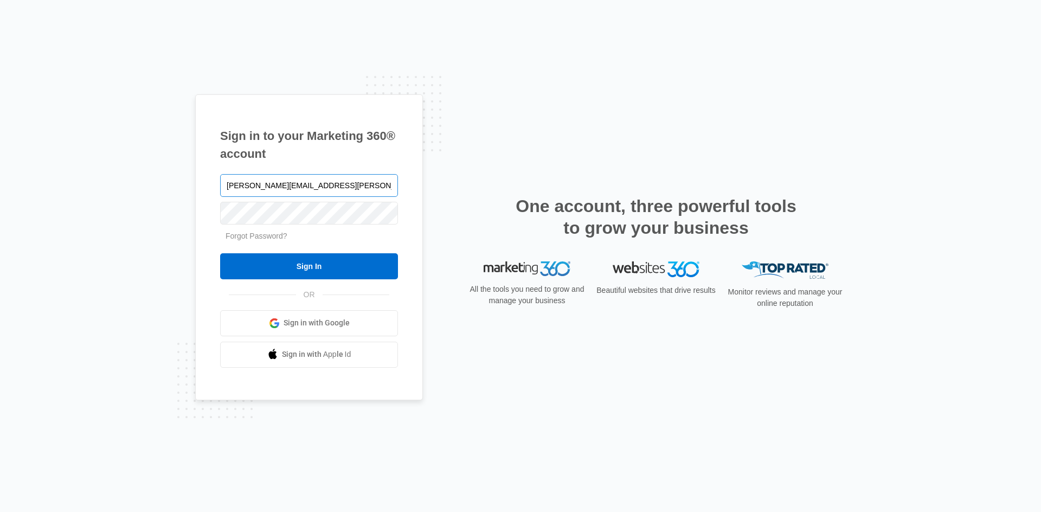 The image size is (1041, 512). I want to click on img: Marketing 360, so click(527, 269).